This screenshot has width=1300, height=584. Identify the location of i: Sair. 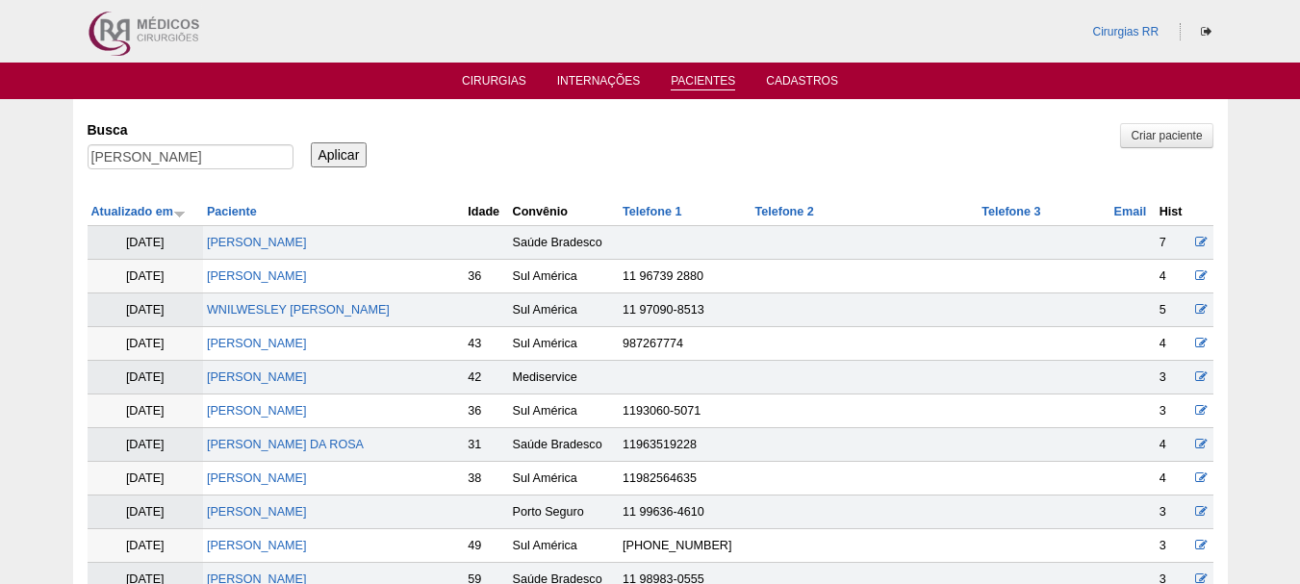
(1205, 32).